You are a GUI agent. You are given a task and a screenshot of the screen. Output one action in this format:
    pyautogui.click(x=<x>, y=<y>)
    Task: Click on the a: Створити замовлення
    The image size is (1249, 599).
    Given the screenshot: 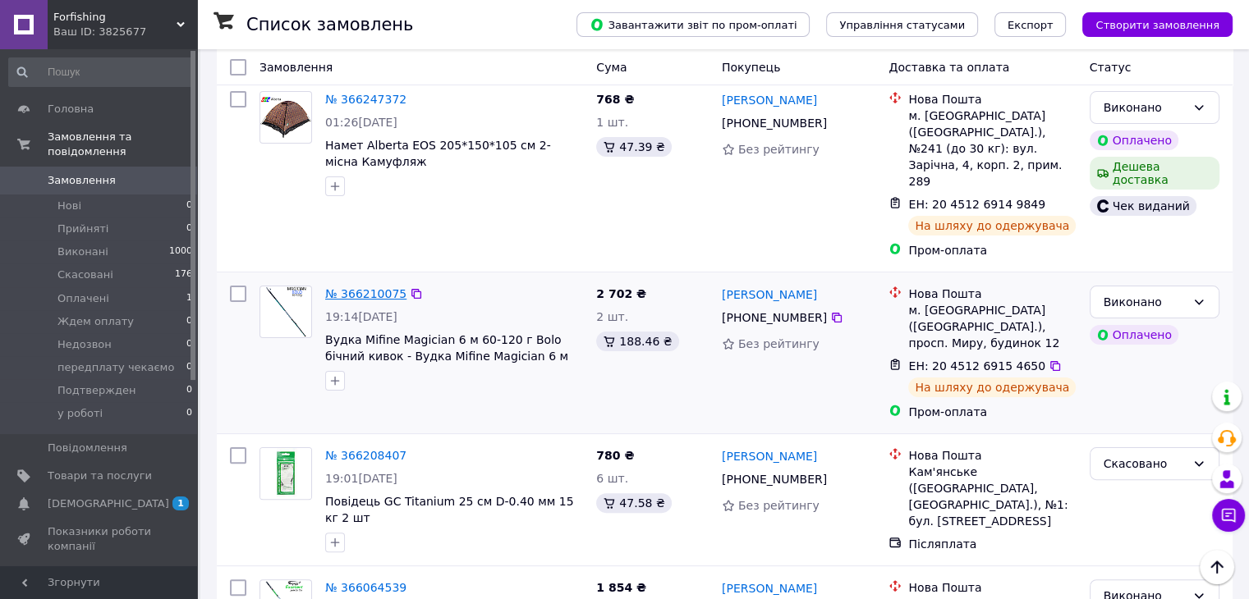 What is the action you would take?
    pyautogui.click(x=1148, y=24)
    